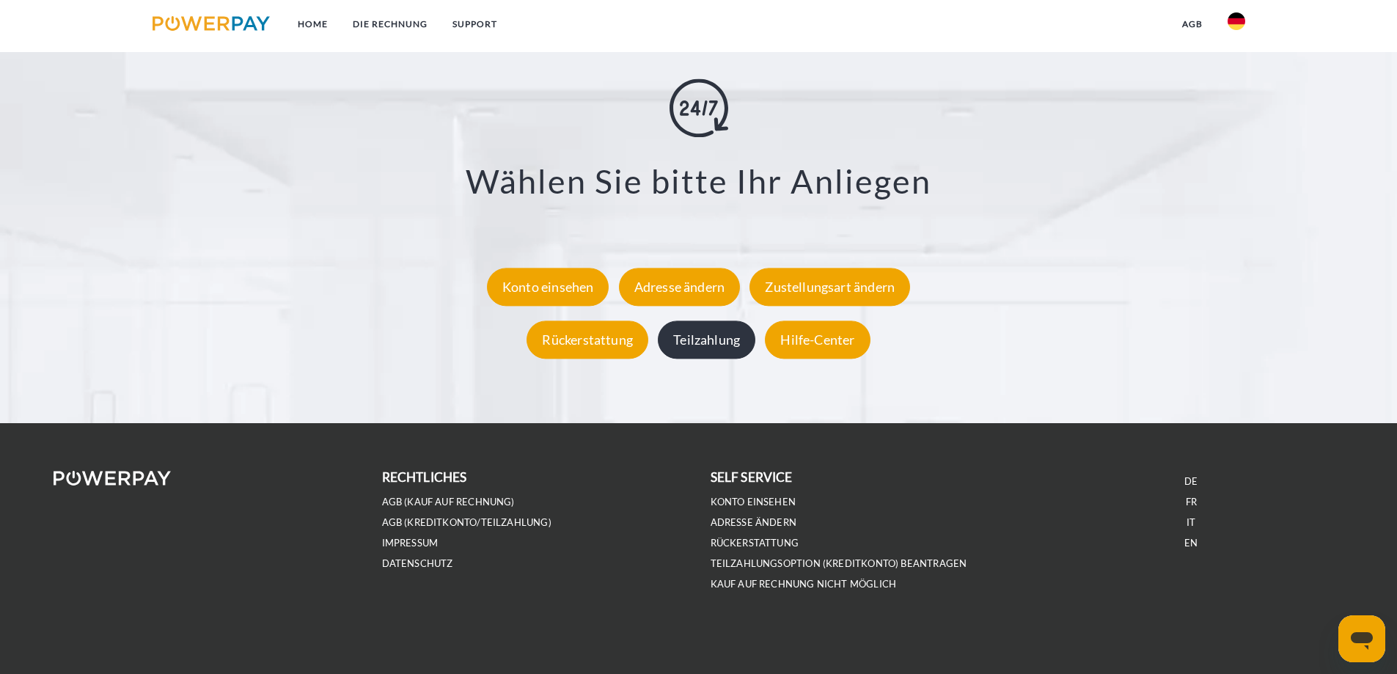 Image resolution: width=1397 pixels, height=674 pixels. Describe the element at coordinates (390, 24) in the screenshot. I see `a: DIE RECHNUNG` at that location.